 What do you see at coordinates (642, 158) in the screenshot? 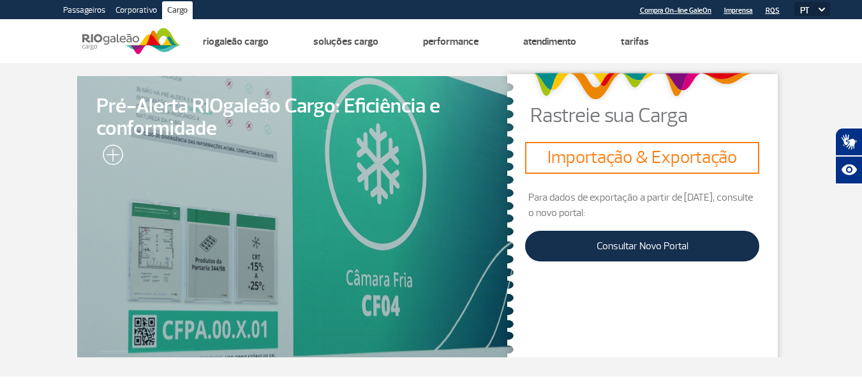
I see `h3: Importação & Exportação` at bounding box center [642, 158].